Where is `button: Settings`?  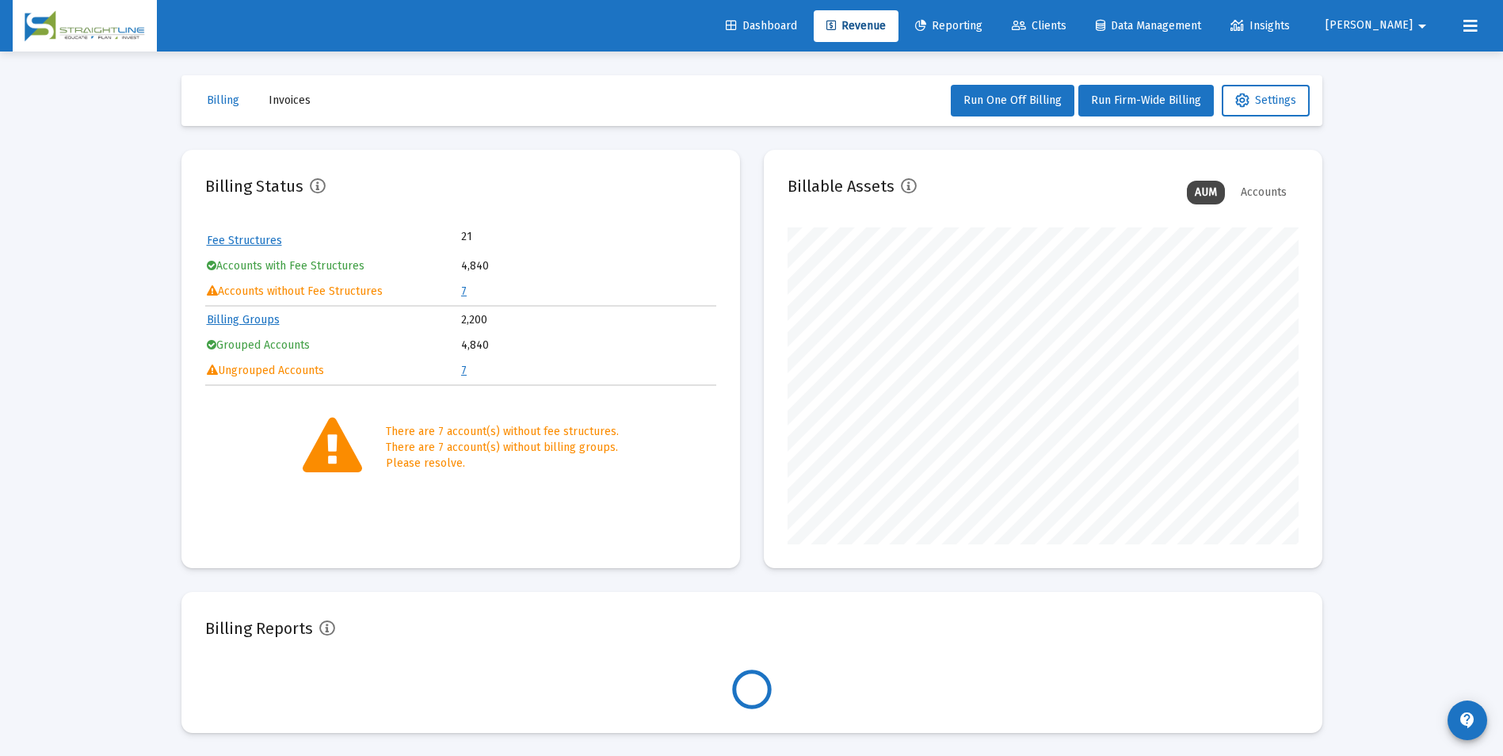 button: Settings is located at coordinates (1266, 101).